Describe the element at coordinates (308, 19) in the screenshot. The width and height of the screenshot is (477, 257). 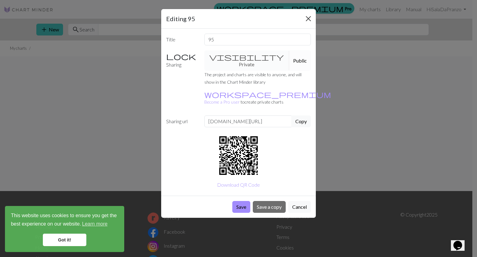
I see `button: Close` at that location.